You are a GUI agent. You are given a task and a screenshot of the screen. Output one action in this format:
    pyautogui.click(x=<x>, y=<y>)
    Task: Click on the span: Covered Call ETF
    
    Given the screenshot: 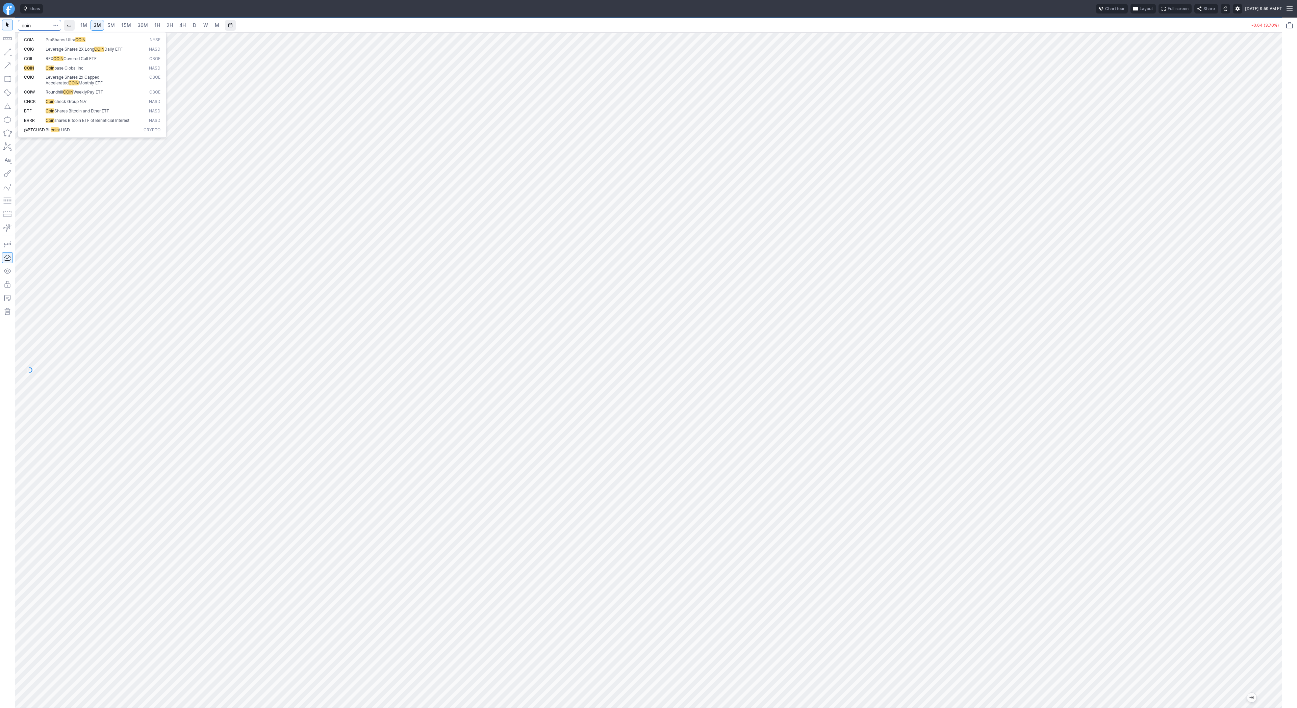 What is the action you would take?
    pyautogui.click(x=80, y=58)
    